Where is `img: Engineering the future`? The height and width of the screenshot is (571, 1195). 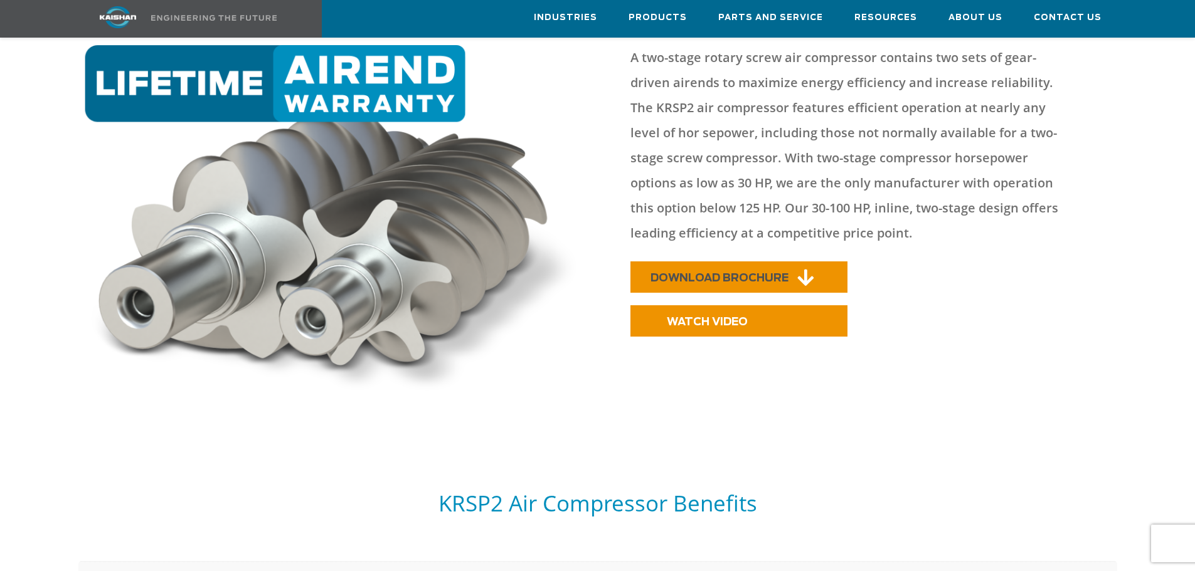 img: Engineering the future is located at coordinates (214, 18).